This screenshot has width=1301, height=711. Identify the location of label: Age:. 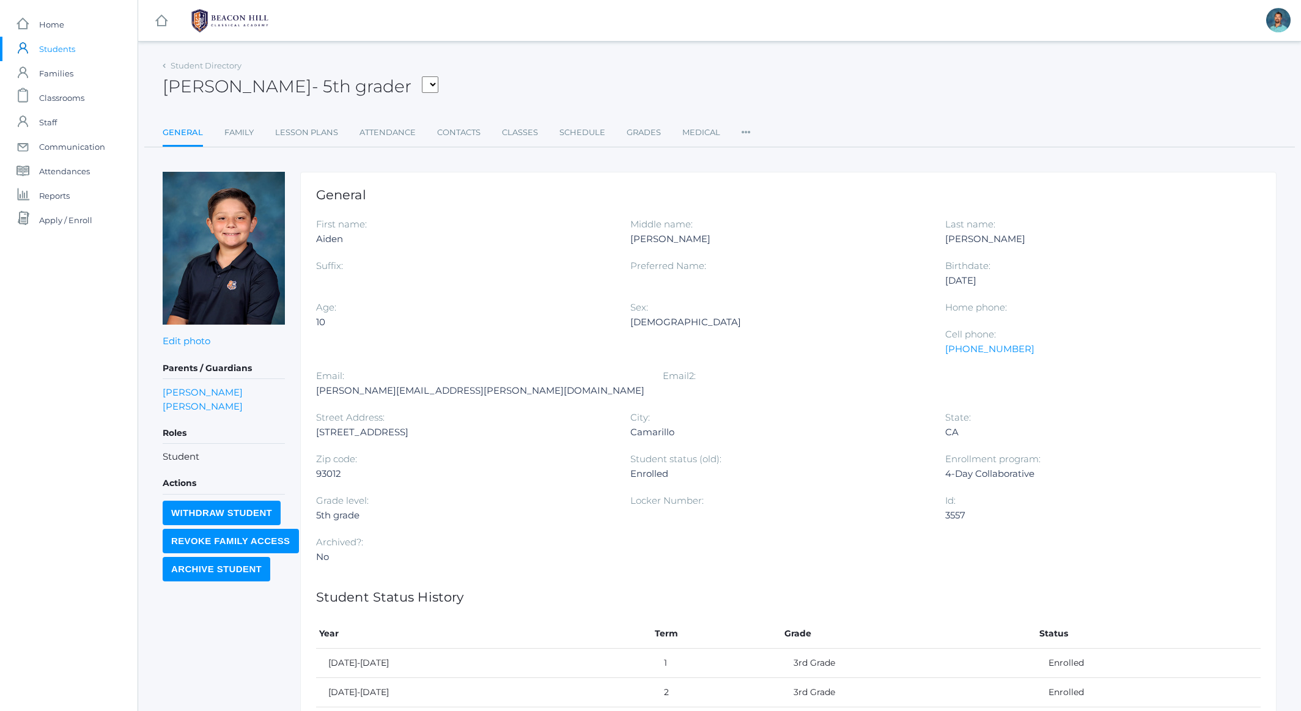
(326, 307).